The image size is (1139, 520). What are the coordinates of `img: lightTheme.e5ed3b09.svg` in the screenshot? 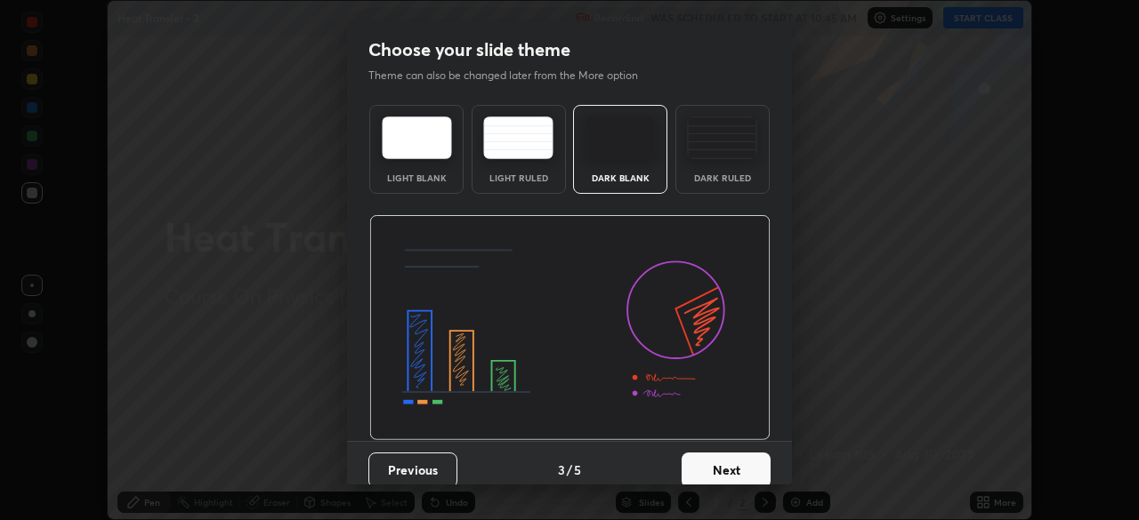 It's located at (416, 138).